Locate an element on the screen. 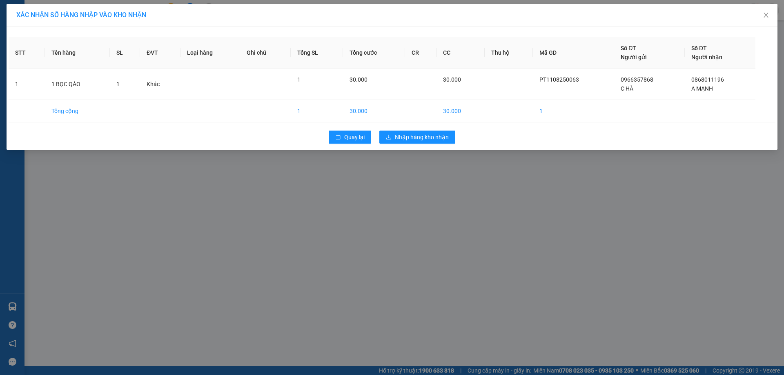 The image size is (784, 375). th: Thu hộ is located at coordinates (509, 53).